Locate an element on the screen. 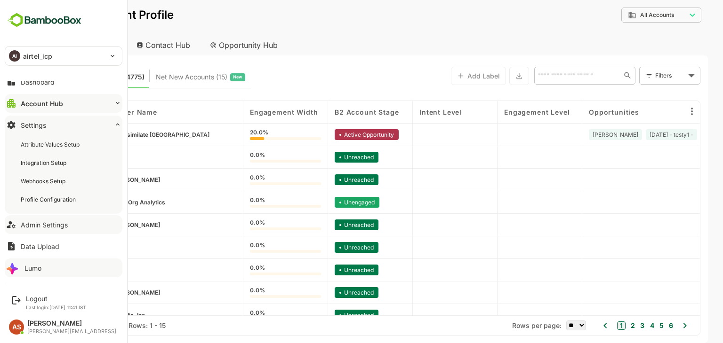 This screenshot has width=723, height=343. div: Profile Configuration is located at coordinates (49, 199).